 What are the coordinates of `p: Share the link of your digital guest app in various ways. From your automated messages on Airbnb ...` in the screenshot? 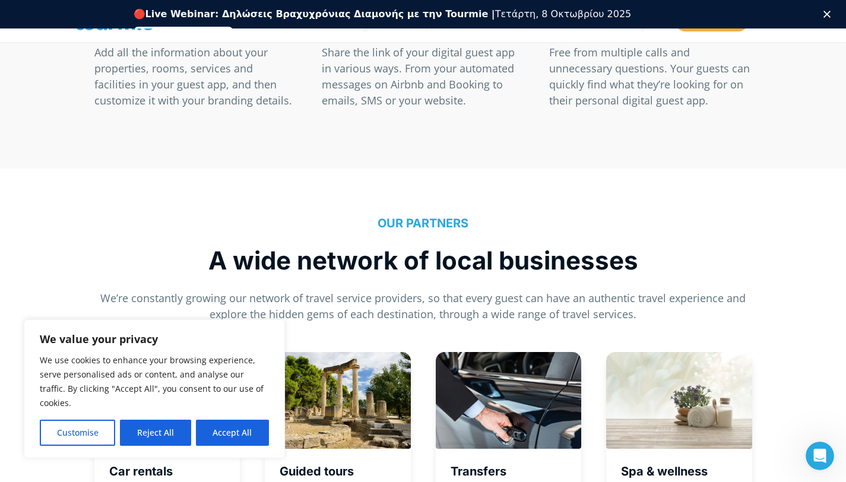 It's located at (423, 77).